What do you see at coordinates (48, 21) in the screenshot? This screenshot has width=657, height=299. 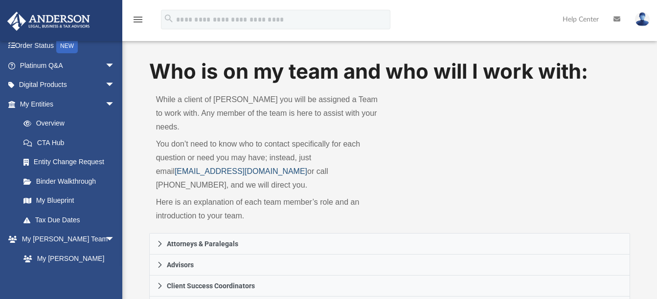 I see `img: Anderson Advisors Platinum Portal` at bounding box center [48, 21].